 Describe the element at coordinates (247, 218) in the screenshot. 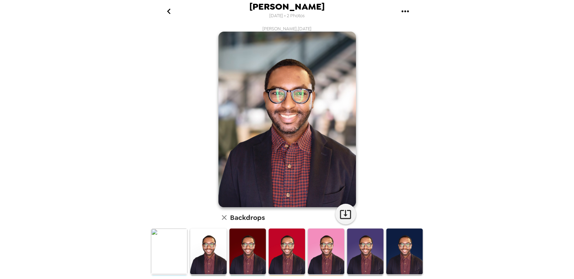

I see `h6: Backdrops` at that location.